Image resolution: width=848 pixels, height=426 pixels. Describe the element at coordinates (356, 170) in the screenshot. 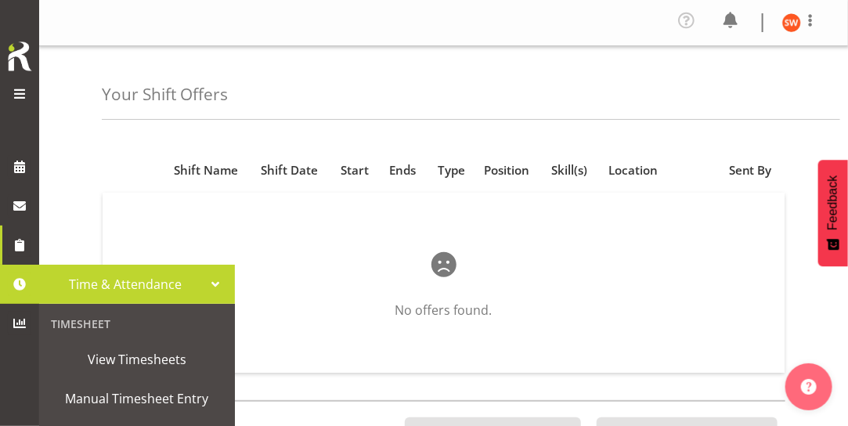

I see `div: Start` at that location.